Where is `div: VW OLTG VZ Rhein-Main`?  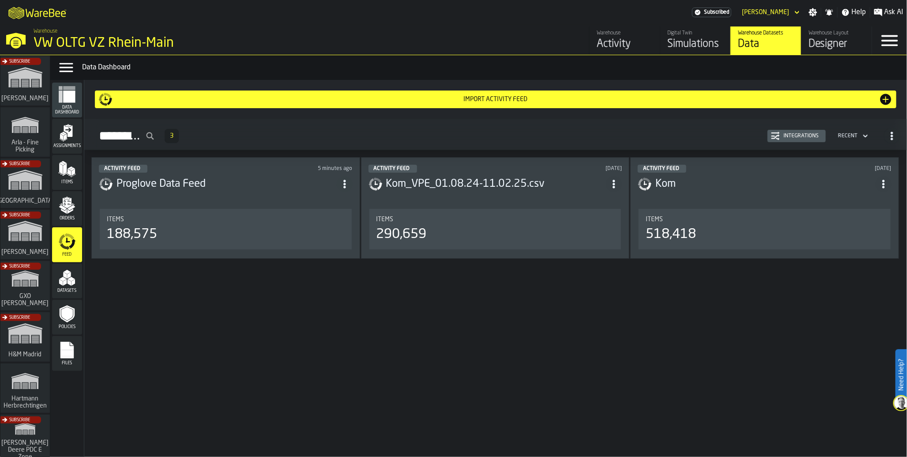
div: VW OLTG VZ Rhein-Main is located at coordinates (153, 43).